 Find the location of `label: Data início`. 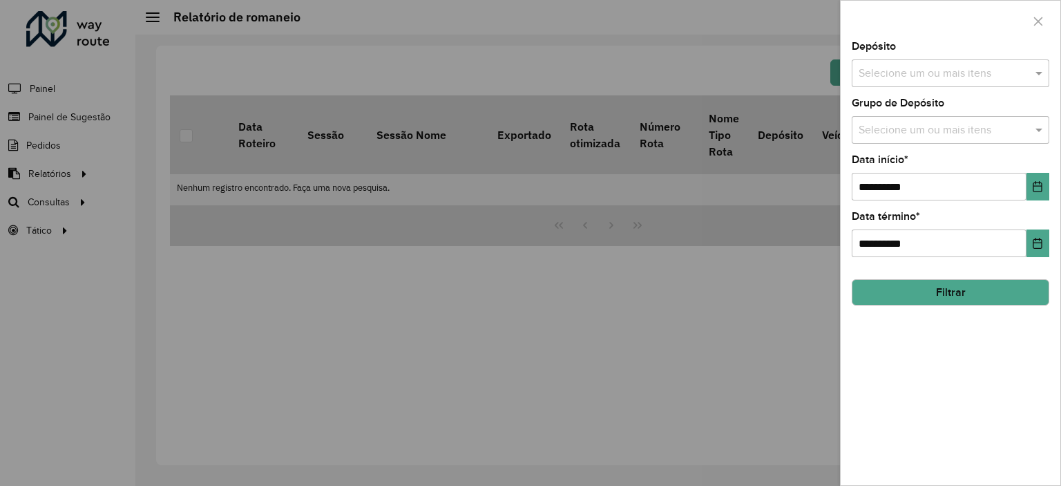

label: Data início is located at coordinates (880, 160).